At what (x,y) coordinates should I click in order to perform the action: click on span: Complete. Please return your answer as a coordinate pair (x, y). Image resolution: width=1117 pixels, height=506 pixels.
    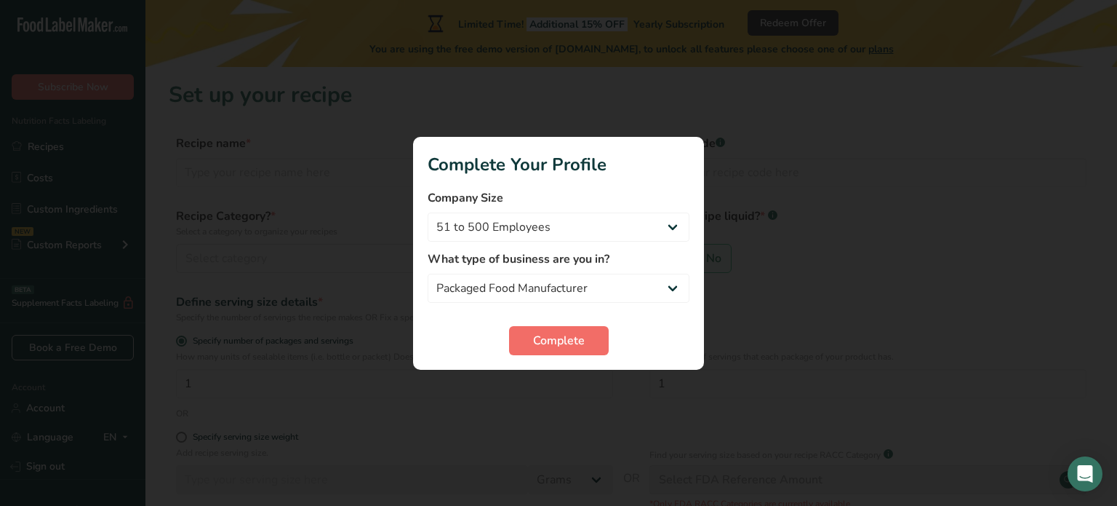
    Looking at the image, I should click on (559, 340).